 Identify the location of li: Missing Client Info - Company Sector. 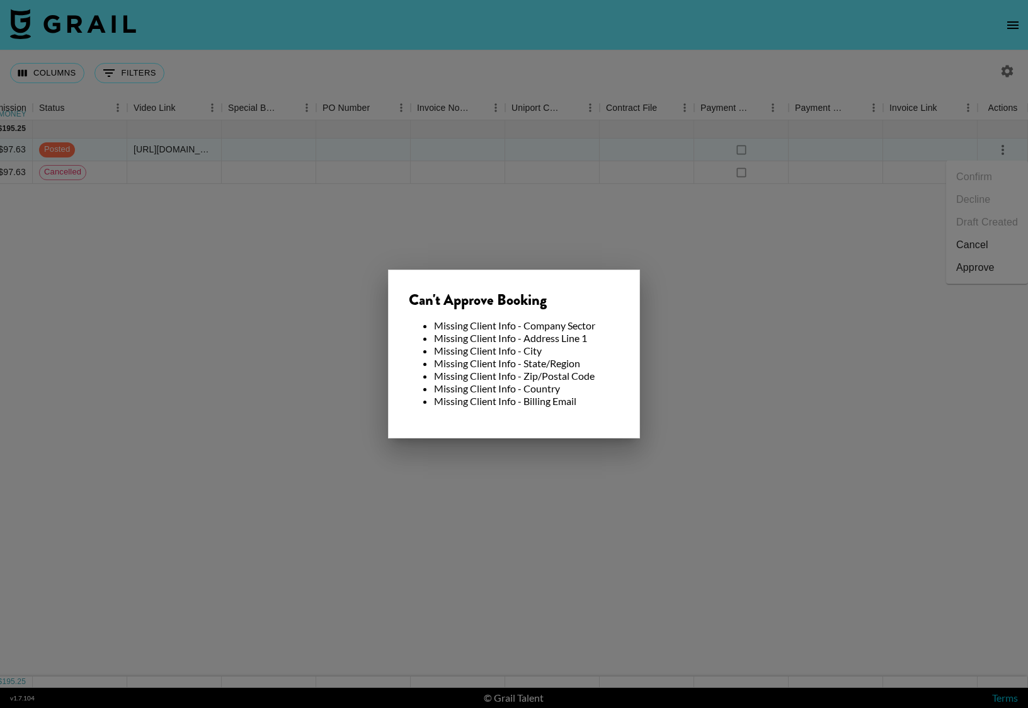
(527, 326).